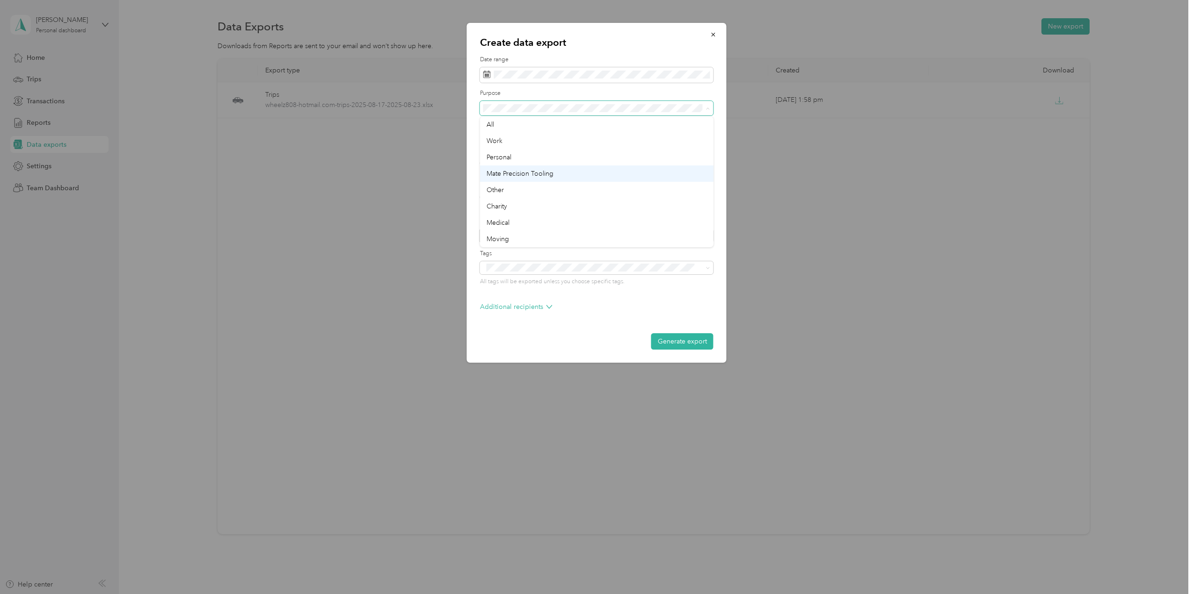  I want to click on label: Purpose, so click(596, 94).